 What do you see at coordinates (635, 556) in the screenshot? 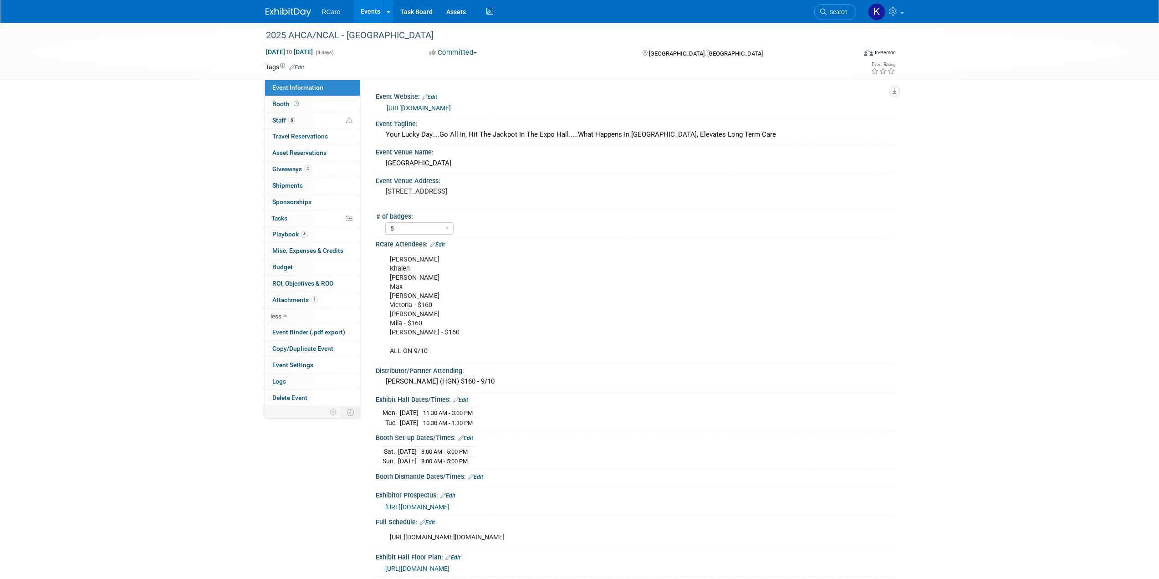
I see `div: Exhibit Hall Floor Plan:` at bounding box center [635, 556].